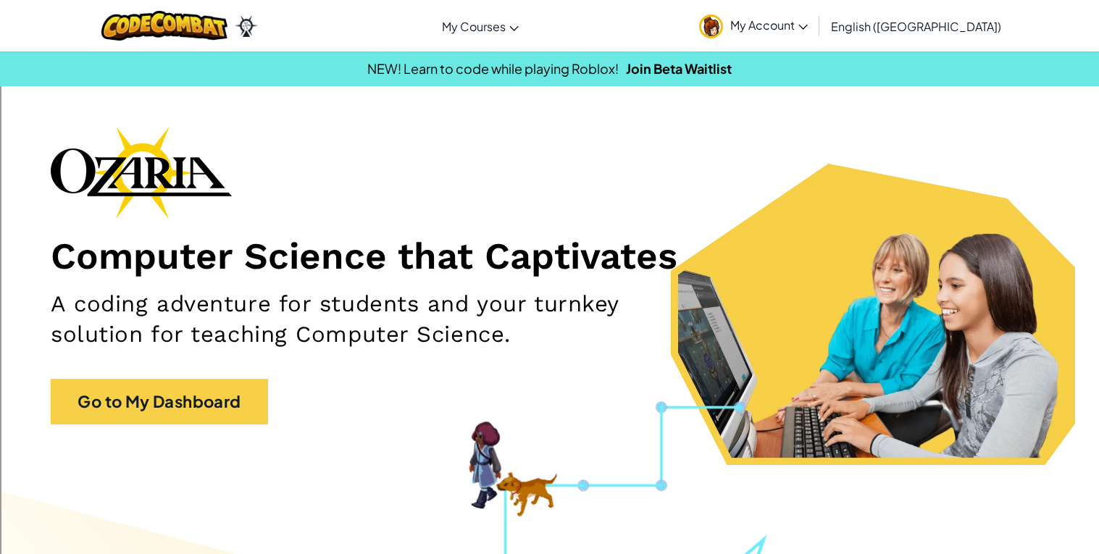 The height and width of the screenshot is (554, 1099). Describe the element at coordinates (164, 25) in the screenshot. I see `a: CodeCombat logo` at that location.